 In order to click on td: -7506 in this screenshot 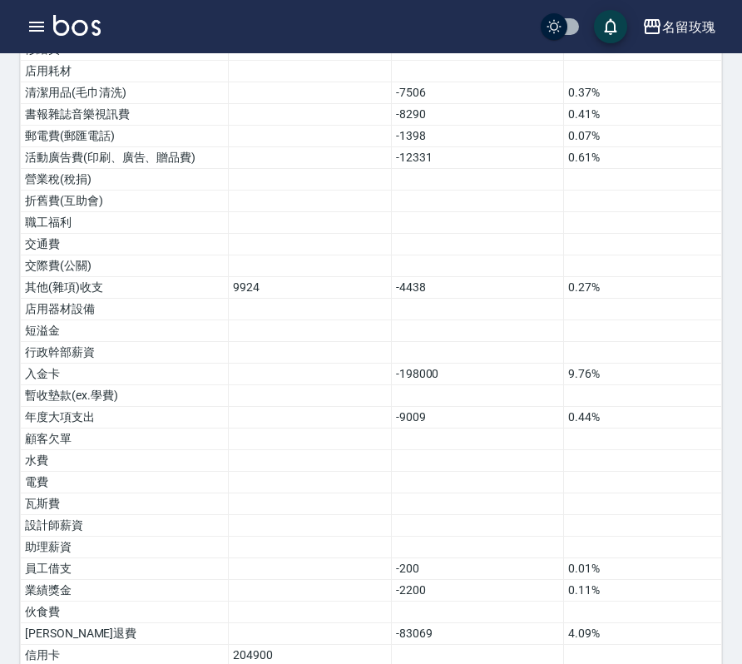, I will do `click(477, 93)`.